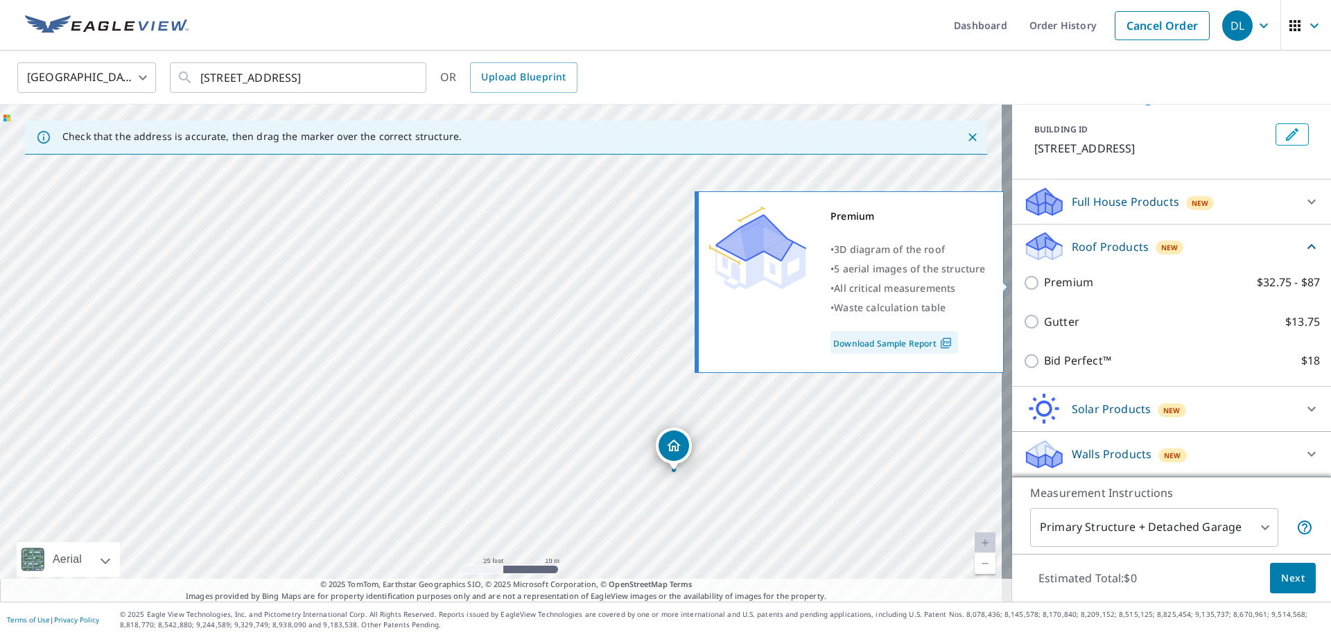  Describe the element at coordinates (973, 137) in the screenshot. I see `button: Close` at that location.